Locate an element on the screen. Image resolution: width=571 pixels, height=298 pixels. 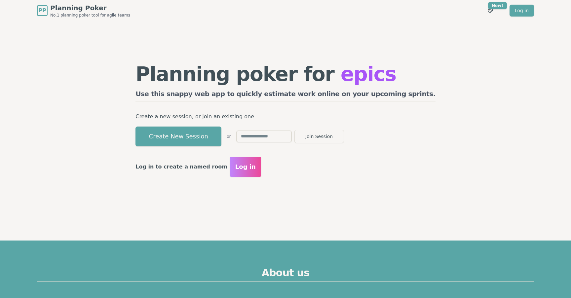
button: Create New Session is located at coordinates (179, 137).